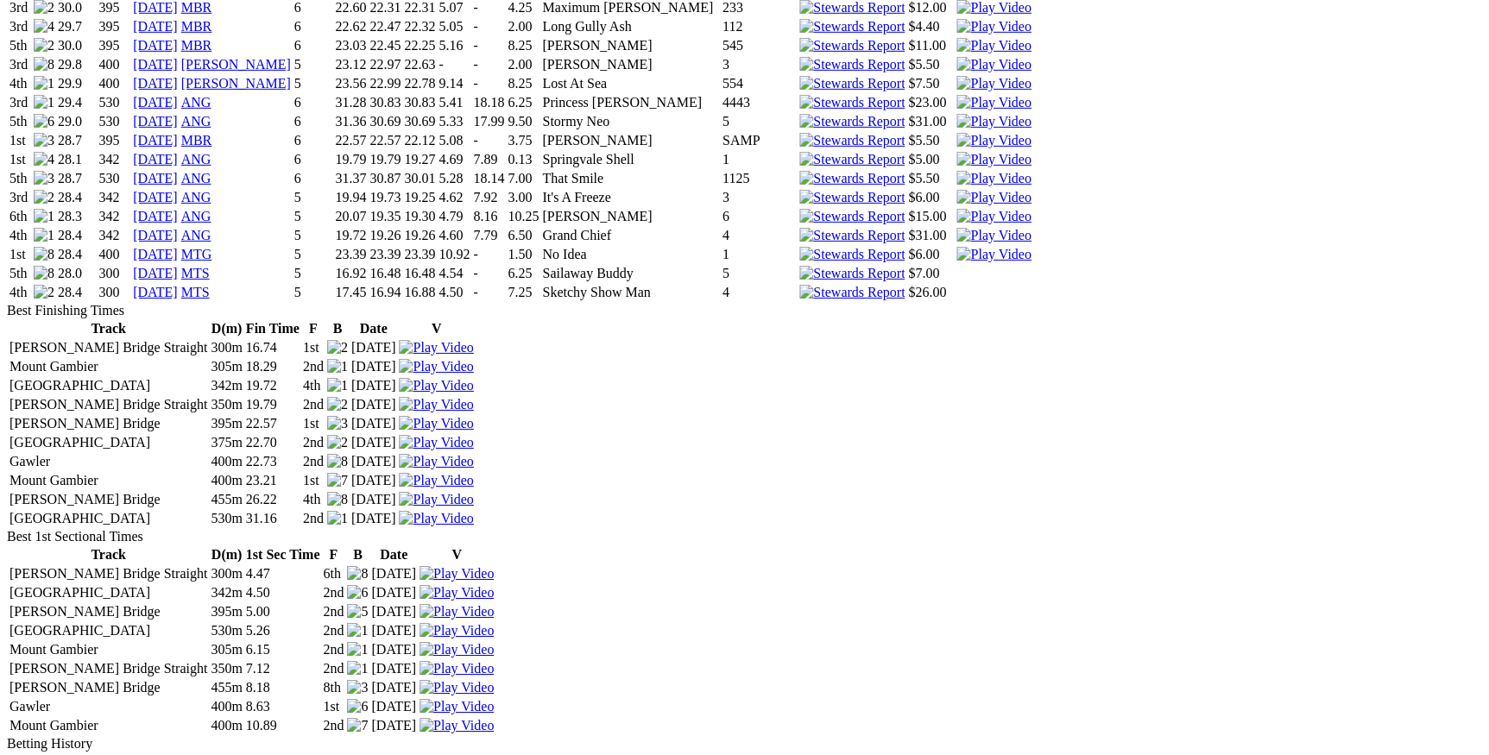 The width and height of the screenshot is (1489, 755). Describe the element at coordinates (419, 65) in the screenshot. I see `td: 22.63` at that location.